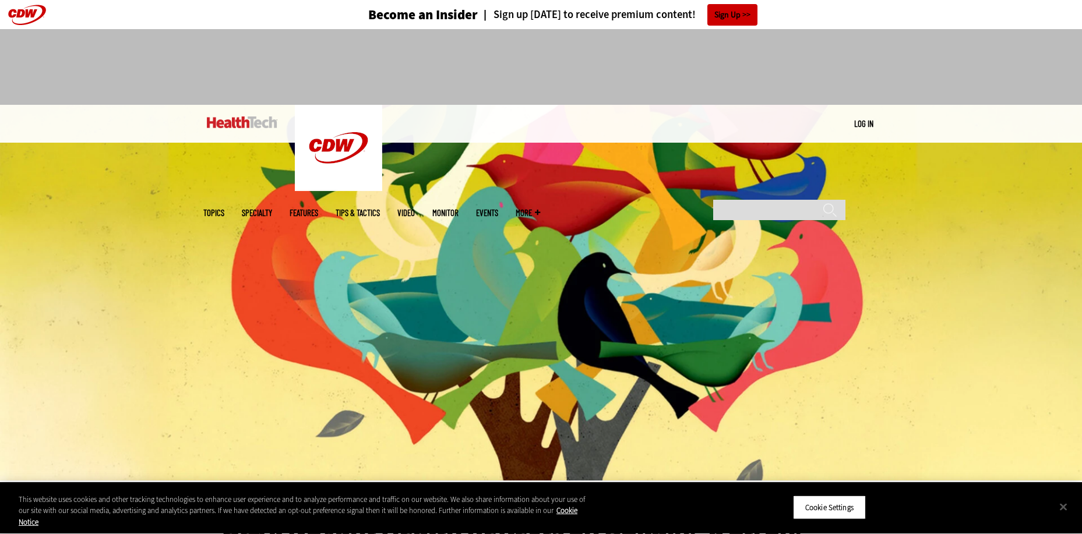  What do you see at coordinates (307, 511) in the screenshot?
I see `div: This website uses cookies and other tracking technologies to enhance user experience and to analy...` at bounding box center [307, 511].